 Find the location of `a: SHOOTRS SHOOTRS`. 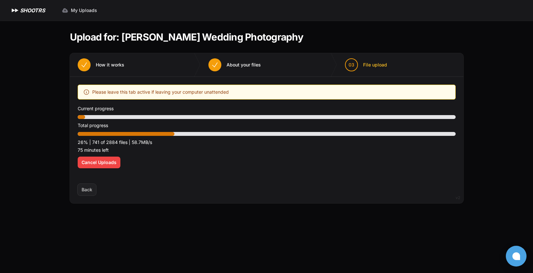

a: SHOOTRS SHOOTRS is located at coordinates (28, 10).